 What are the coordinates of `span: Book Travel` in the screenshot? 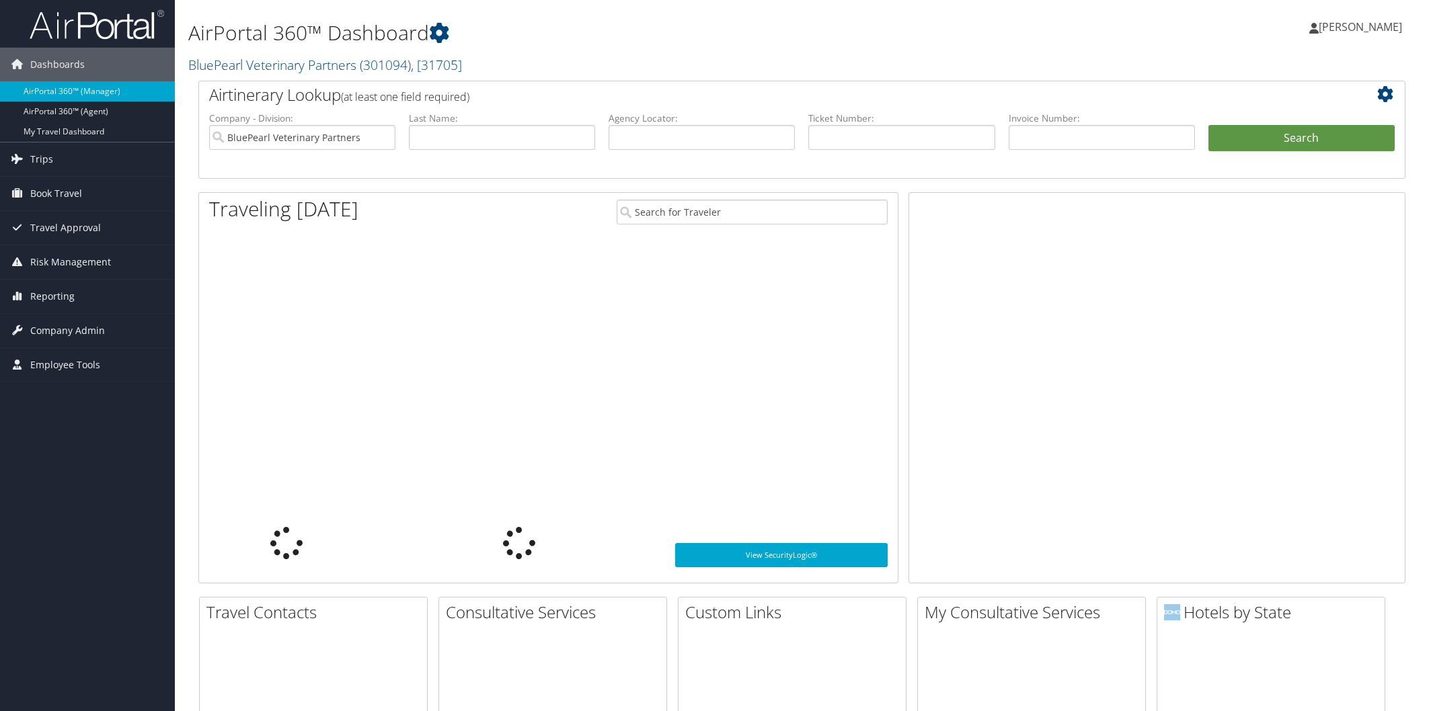 It's located at (56, 194).